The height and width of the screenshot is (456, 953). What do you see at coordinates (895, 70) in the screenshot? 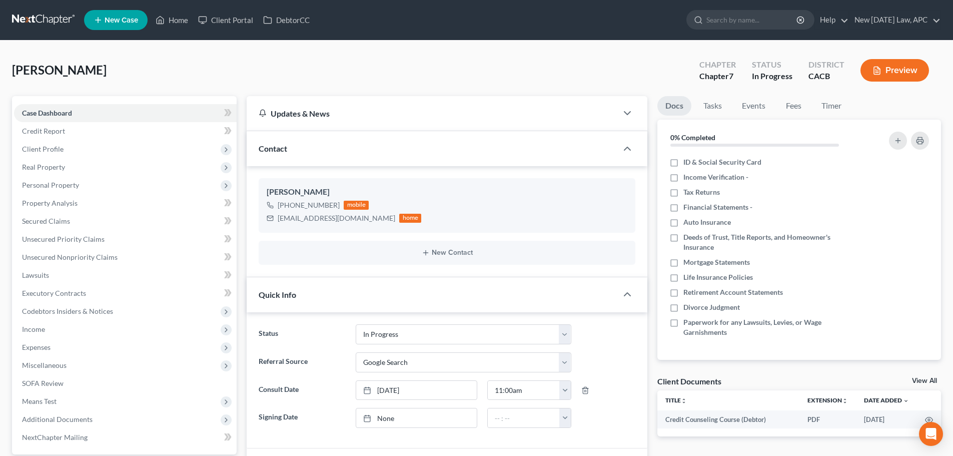
I see `button: Preview` at bounding box center [895, 70].